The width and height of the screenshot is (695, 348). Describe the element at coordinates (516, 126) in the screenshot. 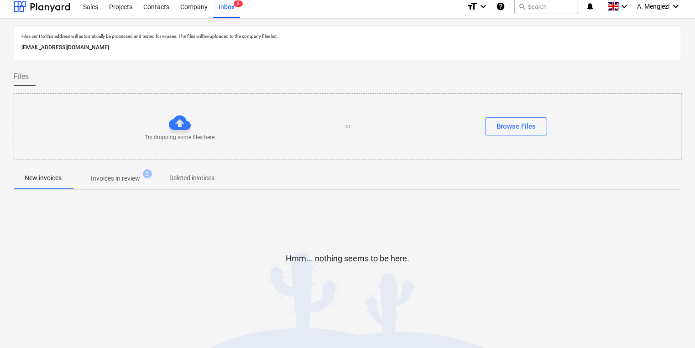

I see `button: Browse Files` at that location.